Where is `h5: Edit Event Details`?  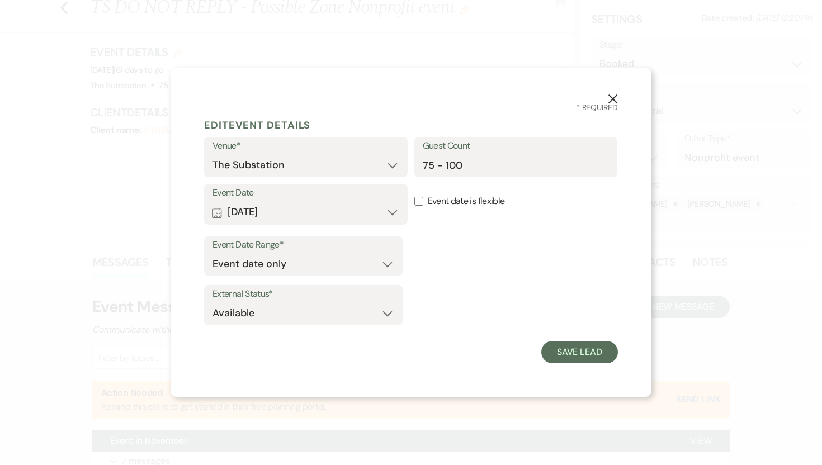
h5: Edit Event Details is located at coordinates (411, 125).